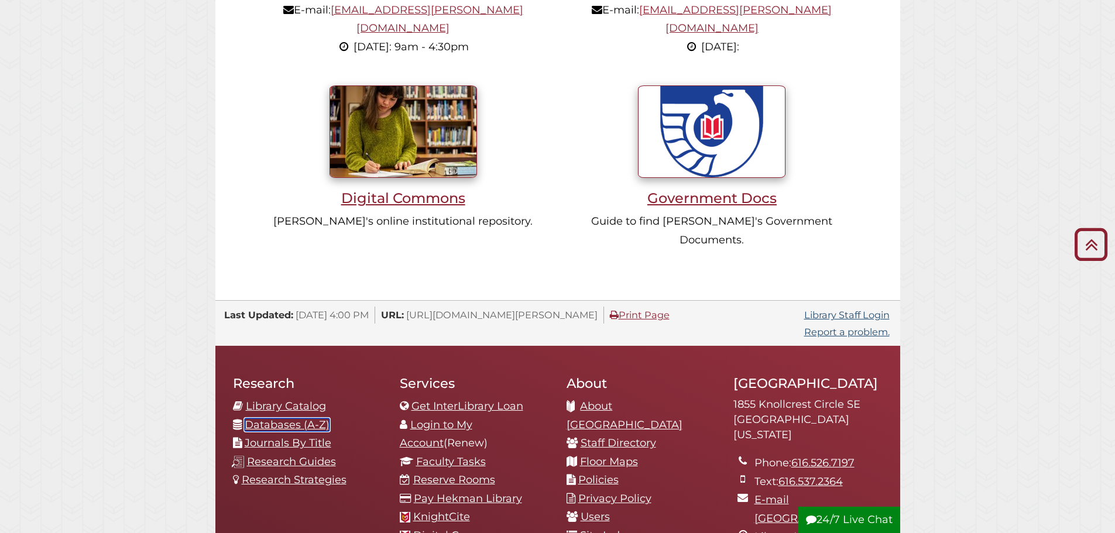 The width and height of the screenshot is (1115, 533). What do you see at coordinates (1091, 244) in the screenshot?
I see `a: Back to Top` at bounding box center [1091, 244].